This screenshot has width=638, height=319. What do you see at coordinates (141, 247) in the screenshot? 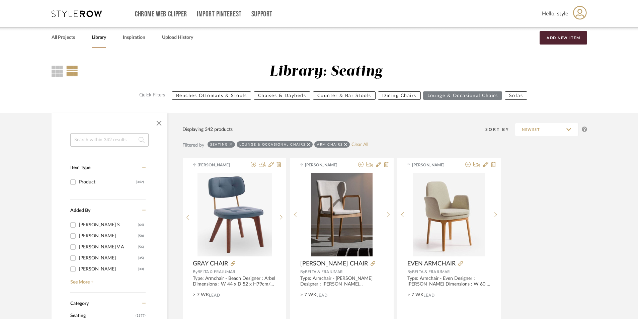
I see `div: (56)` at bounding box center [141, 247].